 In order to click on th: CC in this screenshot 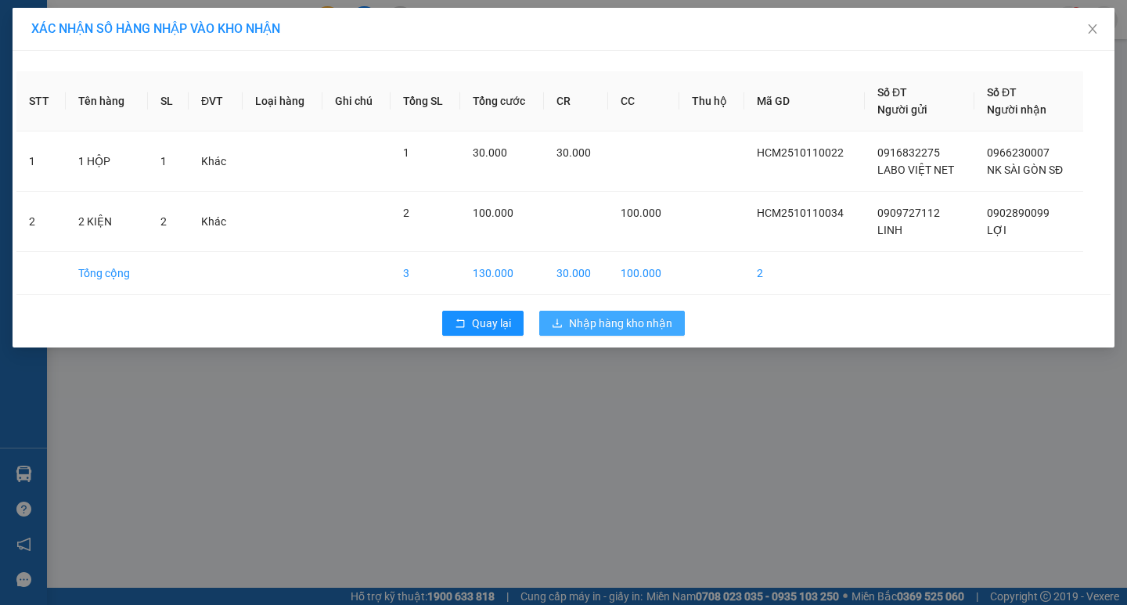, I will do `click(643, 101)`.